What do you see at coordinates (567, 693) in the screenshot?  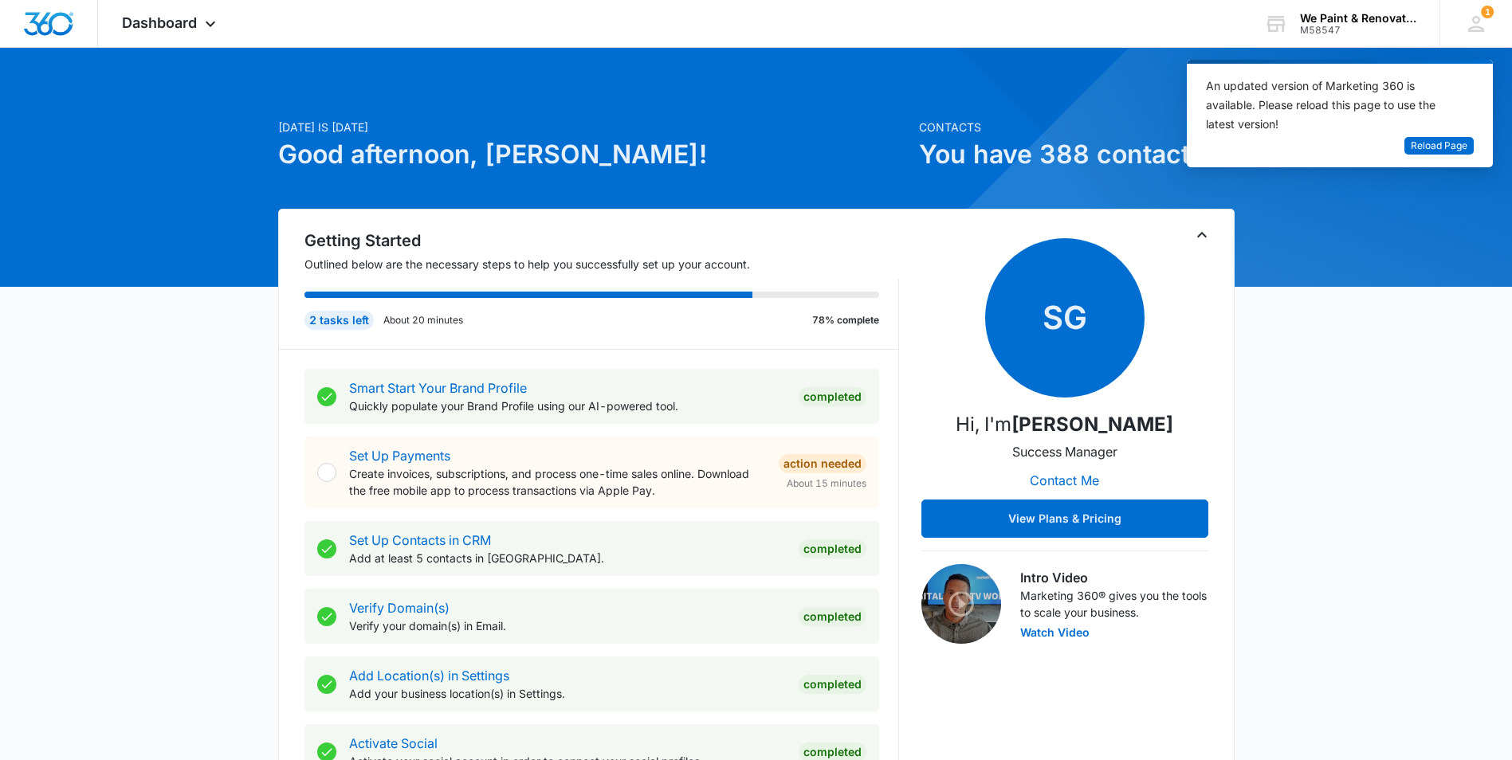 I see `p: Add your business location(s) in Settings.` at bounding box center [567, 693].